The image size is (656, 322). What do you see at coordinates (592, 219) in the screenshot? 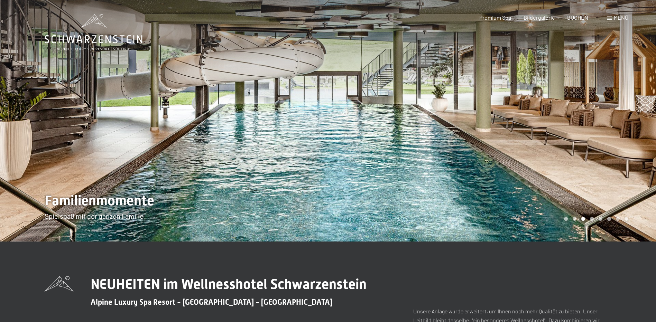
I see `div: Carousel Page 4` at bounding box center [592, 219].